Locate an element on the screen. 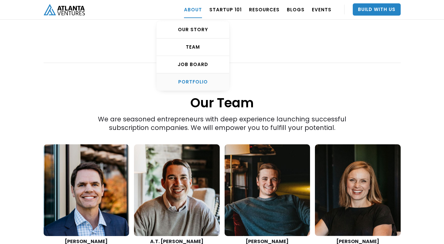  a: BLOGS is located at coordinates (296, 9).